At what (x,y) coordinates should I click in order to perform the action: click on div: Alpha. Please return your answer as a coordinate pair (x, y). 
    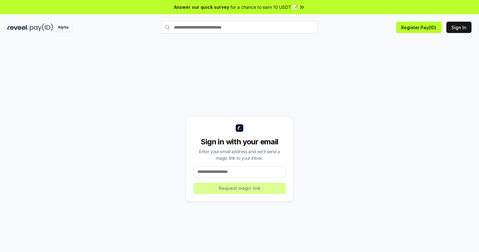
    Looking at the image, I should click on (63, 27).